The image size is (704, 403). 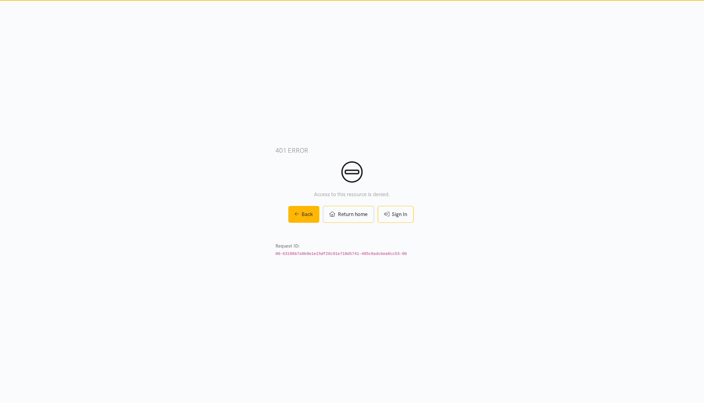 I want to click on a: Back, so click(x=304, y=214).